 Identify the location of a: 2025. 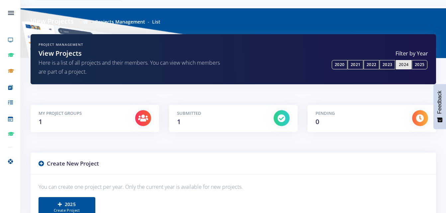
(420, 65).